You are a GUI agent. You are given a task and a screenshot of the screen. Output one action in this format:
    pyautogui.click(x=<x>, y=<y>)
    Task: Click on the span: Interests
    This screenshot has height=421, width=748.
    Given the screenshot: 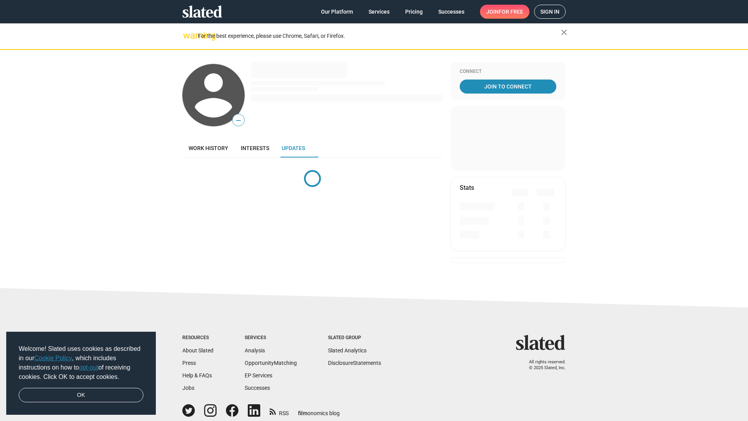 What is the action you would take?
    pyautogui.click(x=255, y=148)
    